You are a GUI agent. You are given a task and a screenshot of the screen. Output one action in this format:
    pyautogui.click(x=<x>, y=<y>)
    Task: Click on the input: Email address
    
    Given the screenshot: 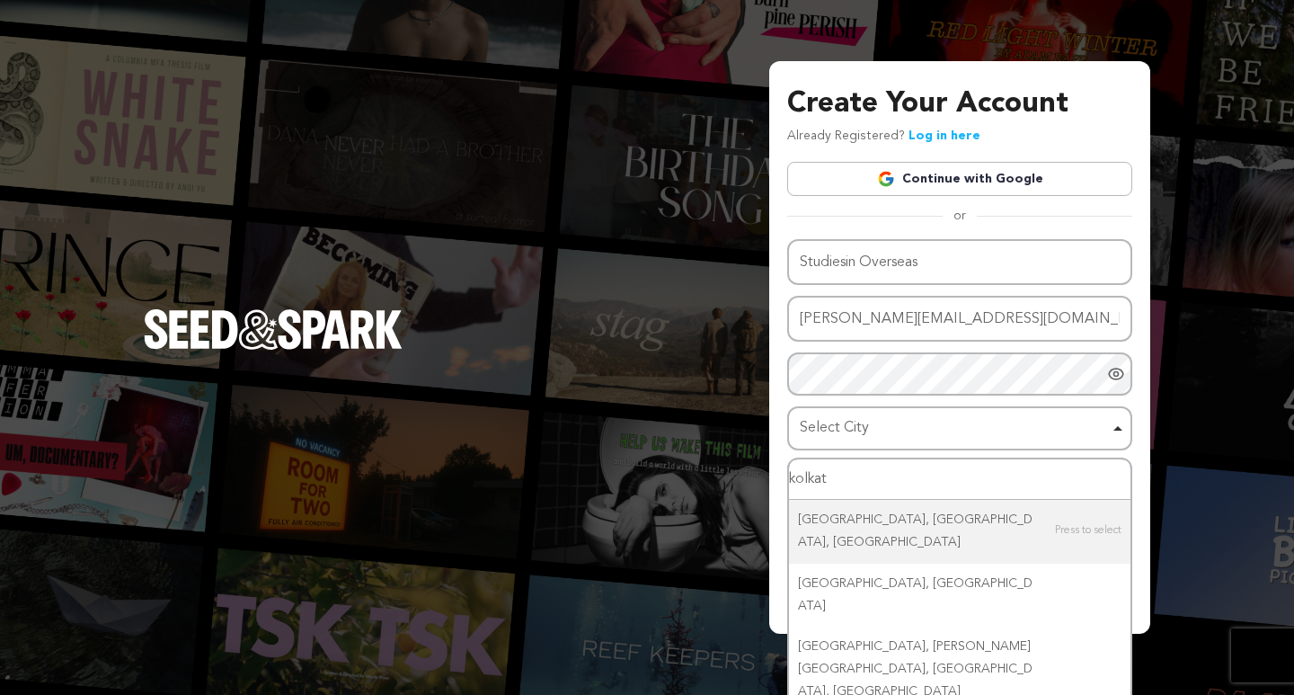 What is the action you would take?
    pyautogui.click(x=960, y=318)
    